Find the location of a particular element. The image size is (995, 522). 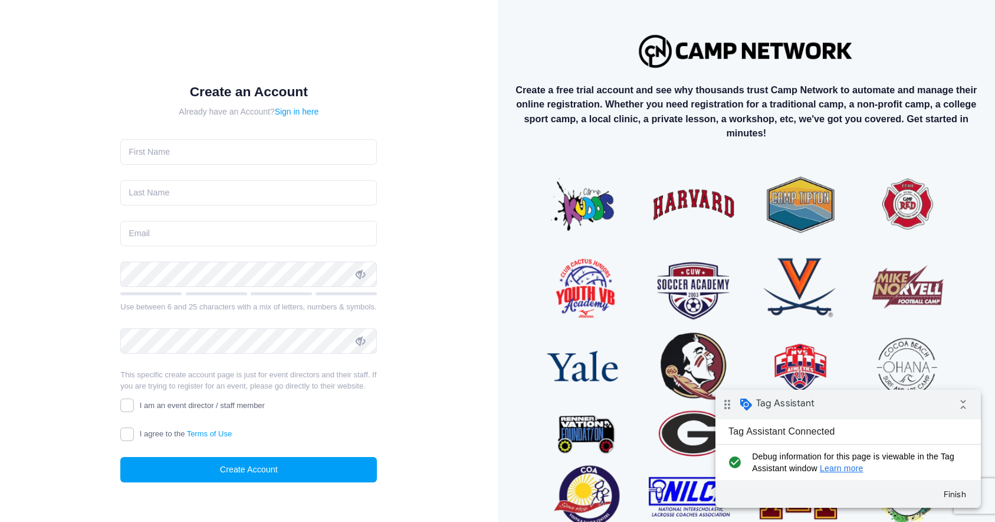

span: I agree to the is located at coordinates (186, 433).